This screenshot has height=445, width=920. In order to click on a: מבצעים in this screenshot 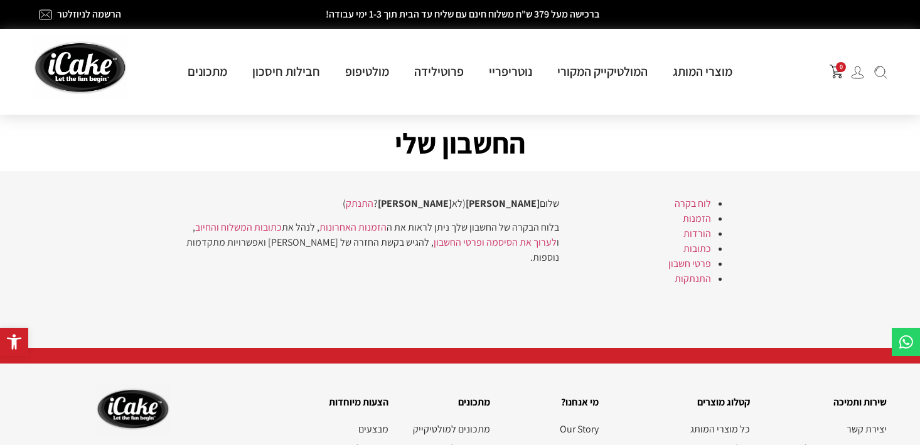, I will do `click(336, 429)`.